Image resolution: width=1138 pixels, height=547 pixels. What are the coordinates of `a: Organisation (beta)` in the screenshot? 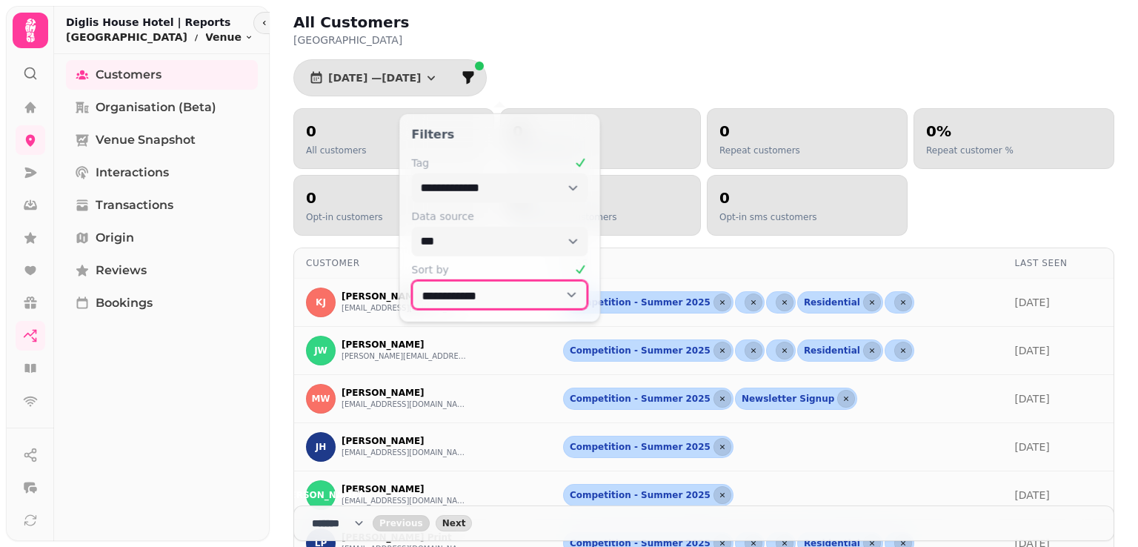 It's located at (162, 107).